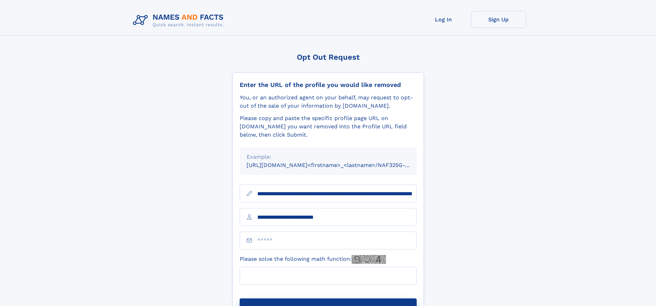 Image resolution: width=656 pixels, height=306 pixels. Describe the element at coordinates (328, 157) in the screenshot. I see `div: Example:` at that location.